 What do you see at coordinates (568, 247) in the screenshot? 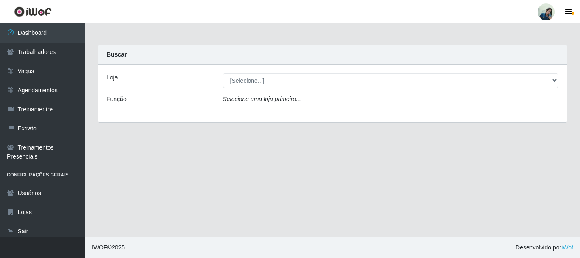
I see `a: iWof` at bounding box center [568, 247].